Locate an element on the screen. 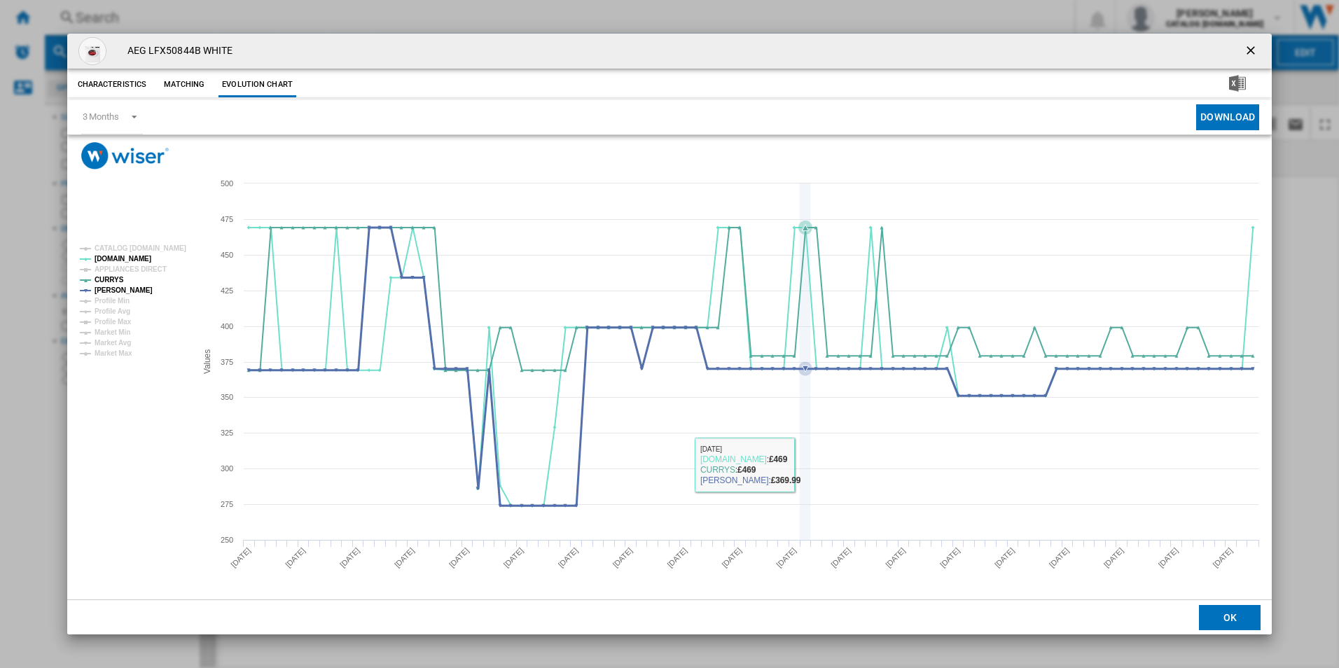 The image size is (1339, 668). div: 3 Months is located at coordinates (101, 116).